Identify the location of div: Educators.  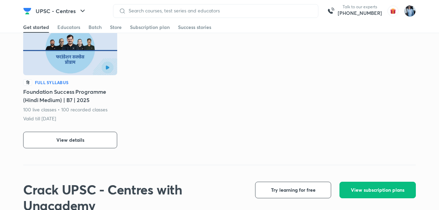
(69, 27).